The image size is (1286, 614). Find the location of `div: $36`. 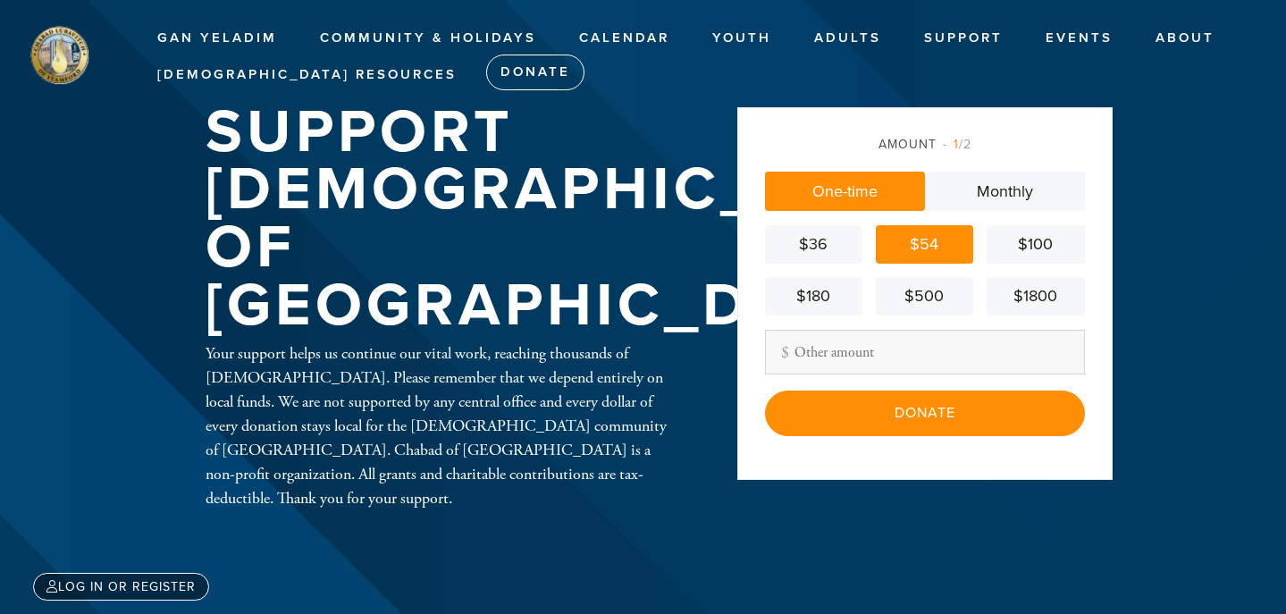

div: $36 is located at coordinates (813, 244).